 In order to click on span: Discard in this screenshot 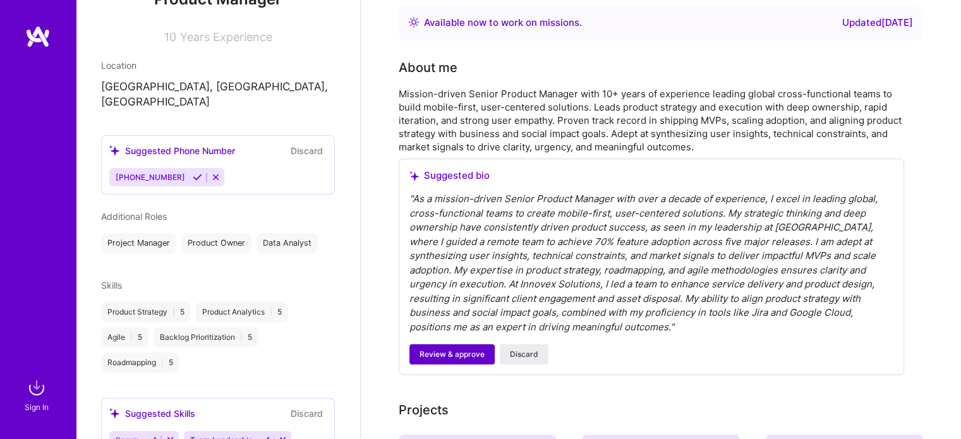, I will do `click(524, 355)`.